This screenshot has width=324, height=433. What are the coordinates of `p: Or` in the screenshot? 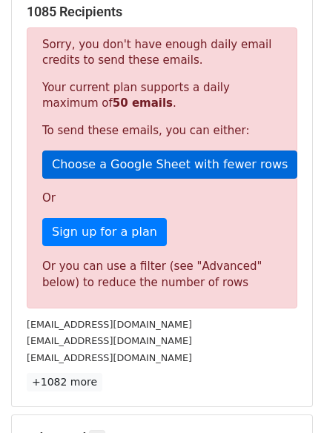 It's located at (162, 198).